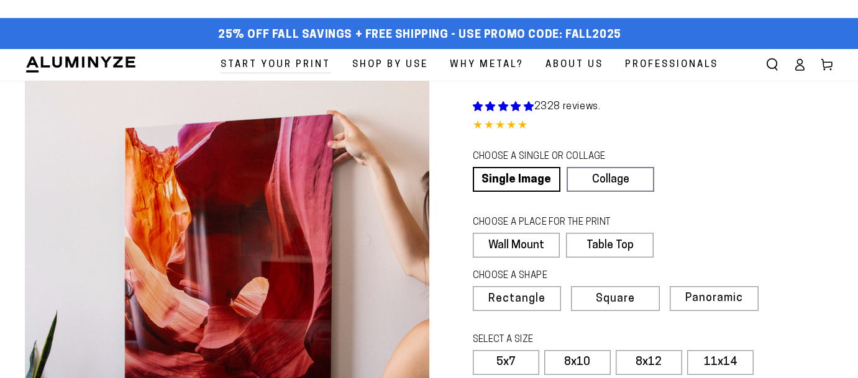 The width and height of the screenshot is (858, 378). What do you see at coordinates (275, 65) in the screenshot?
I see `a: Start Your Print` at bounding box center [275, 65].